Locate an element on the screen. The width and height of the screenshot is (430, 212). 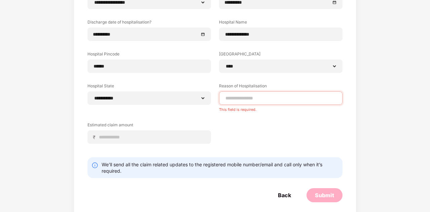
div: We’ll send all the claim related updates to the registered mobile number/email and call only when... is located at coordinates (220, 168).